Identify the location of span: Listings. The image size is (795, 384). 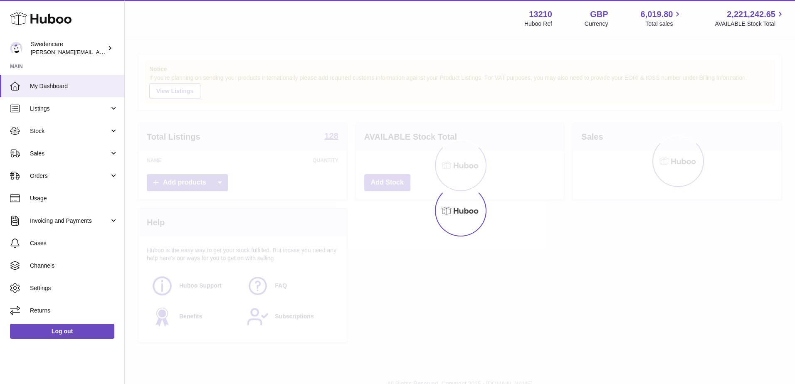
(69, 109).